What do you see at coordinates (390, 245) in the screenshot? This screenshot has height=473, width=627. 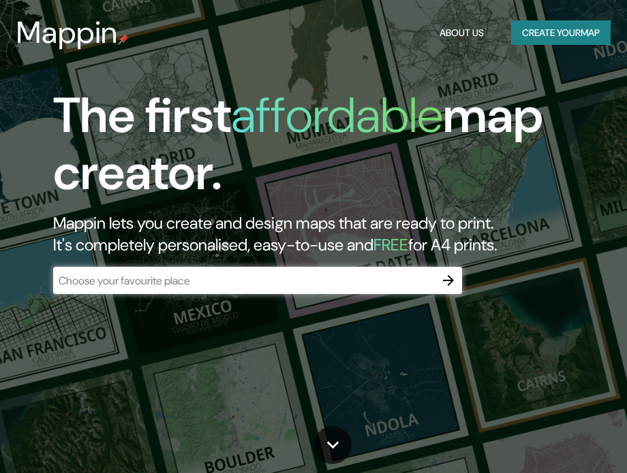 I see `h5: FREE` at bounding box center [390, 245].